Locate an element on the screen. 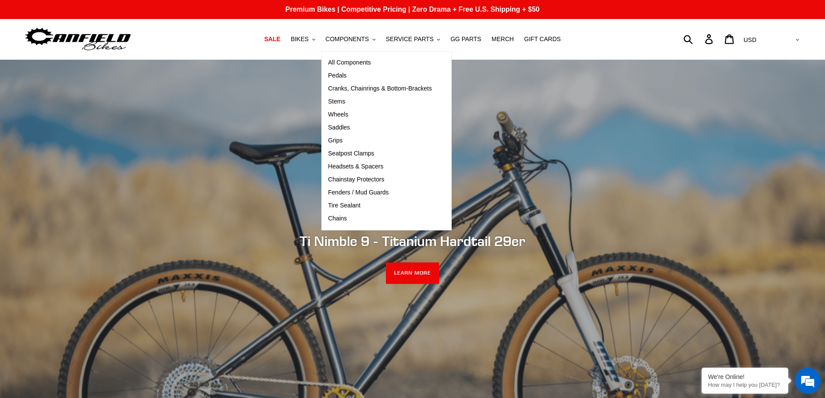  a: Chains is located at coordinates (380, 219).